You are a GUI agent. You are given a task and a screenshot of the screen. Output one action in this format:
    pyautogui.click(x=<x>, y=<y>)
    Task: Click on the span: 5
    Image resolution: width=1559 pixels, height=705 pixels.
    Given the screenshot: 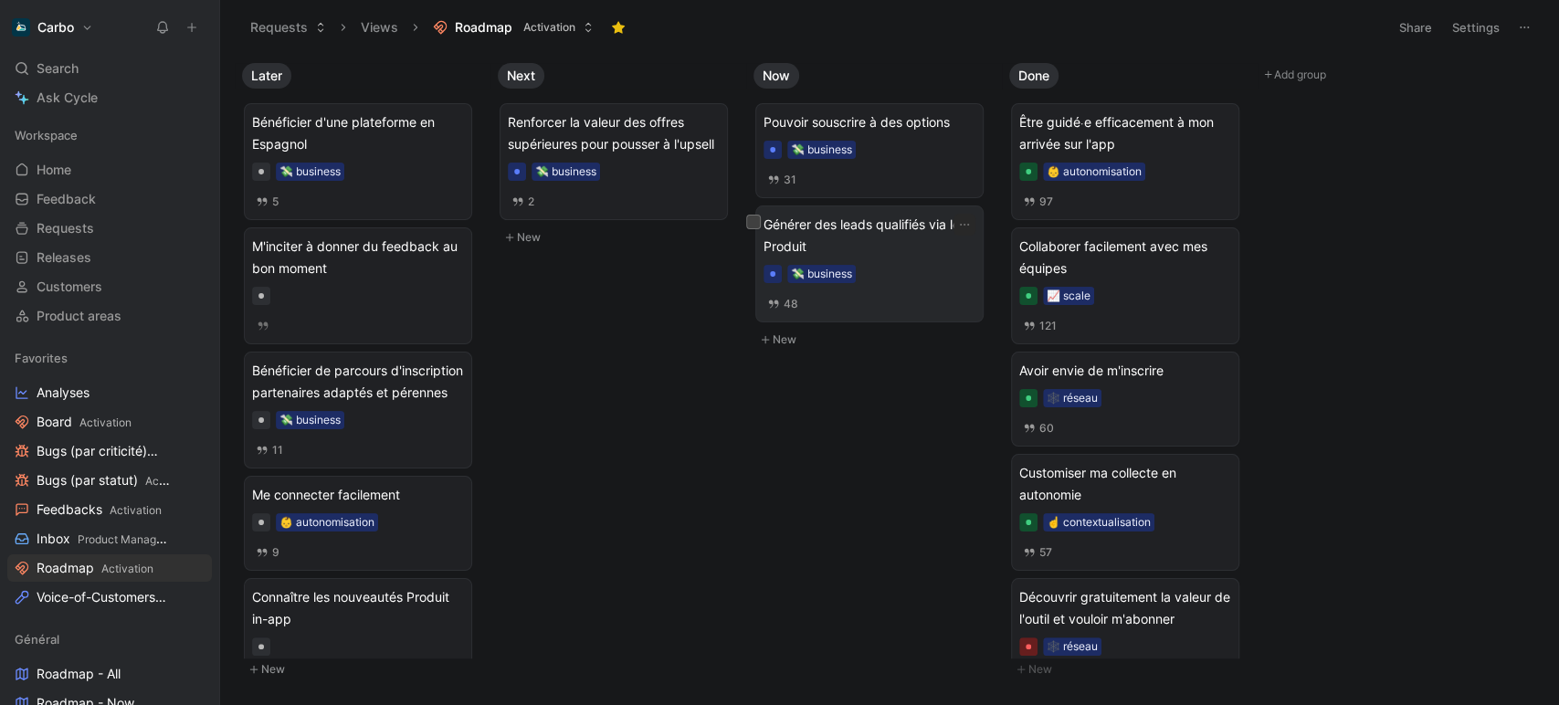 What is the action you would take?
    pyautogui.click(x=275, y=202)
    